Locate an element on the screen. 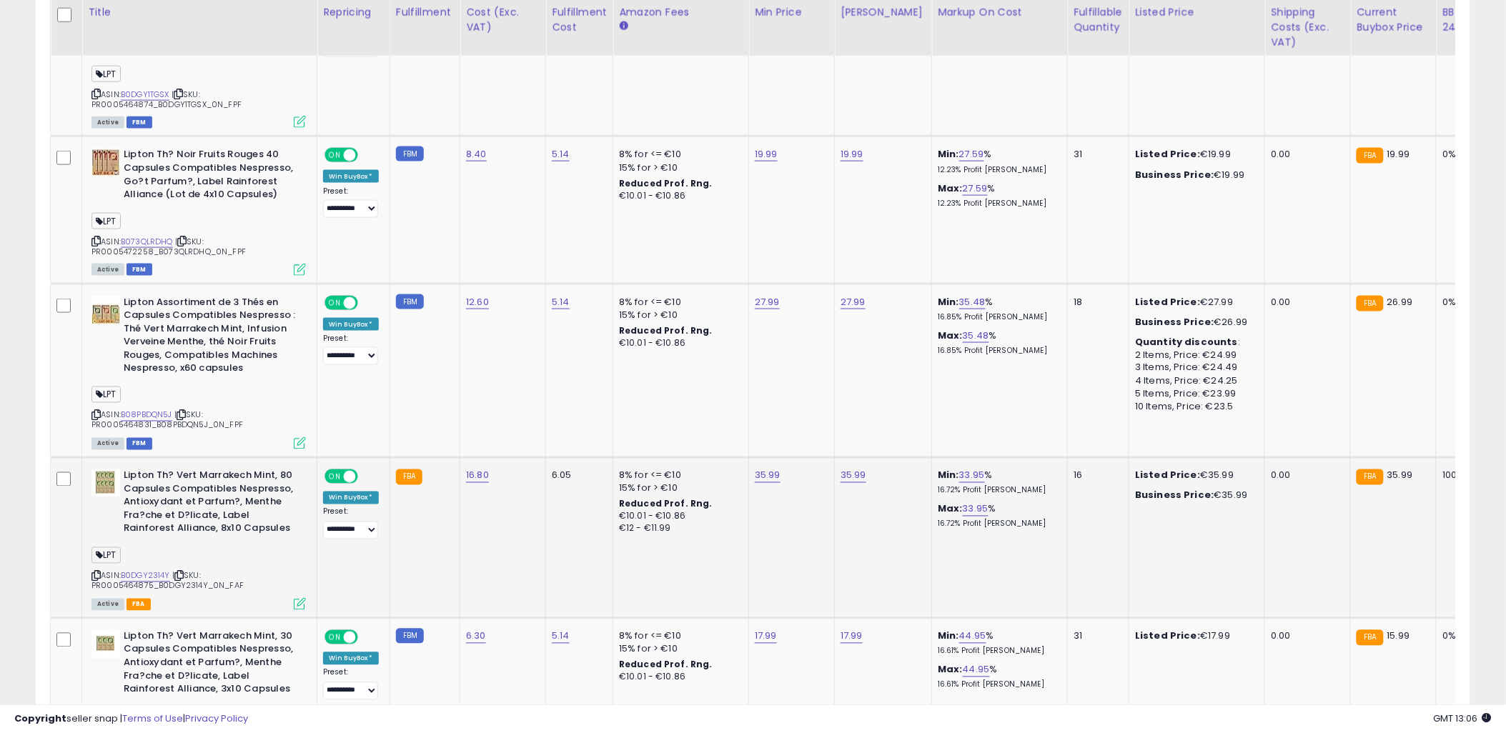 The image size is (1506, 733). div: Current Buybox Price is located at coordinates (1393, 20).